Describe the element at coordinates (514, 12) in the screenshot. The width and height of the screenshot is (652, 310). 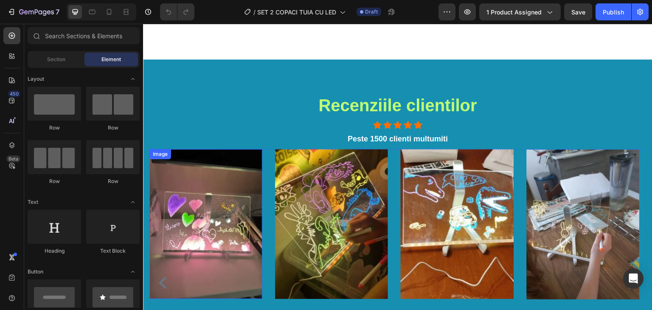
I see `span: 1 product assigned` at that location.